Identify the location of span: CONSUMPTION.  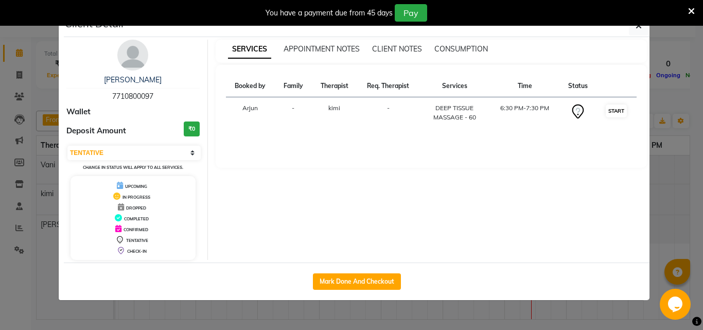
(461, 49).